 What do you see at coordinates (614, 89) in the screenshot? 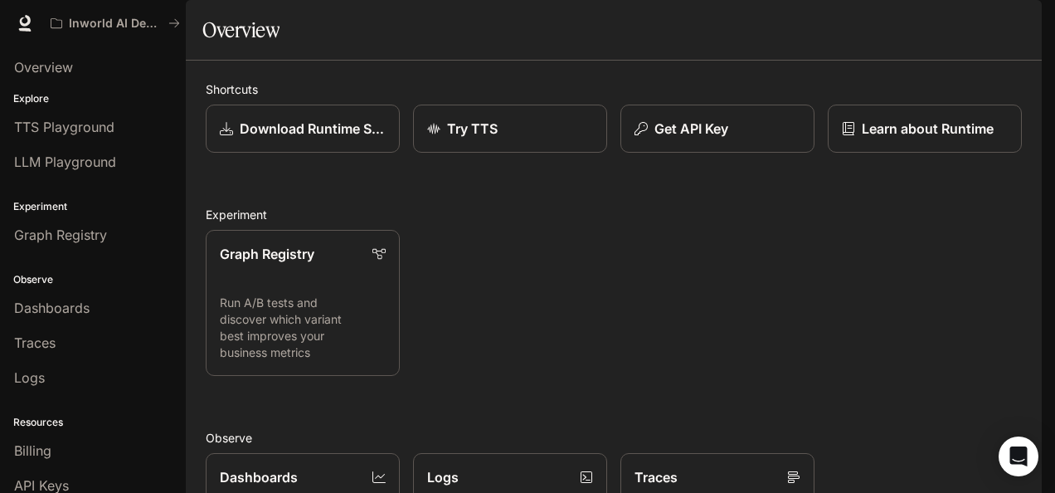
I see `h2: Shortcuts` at bounding box center [614, 89].